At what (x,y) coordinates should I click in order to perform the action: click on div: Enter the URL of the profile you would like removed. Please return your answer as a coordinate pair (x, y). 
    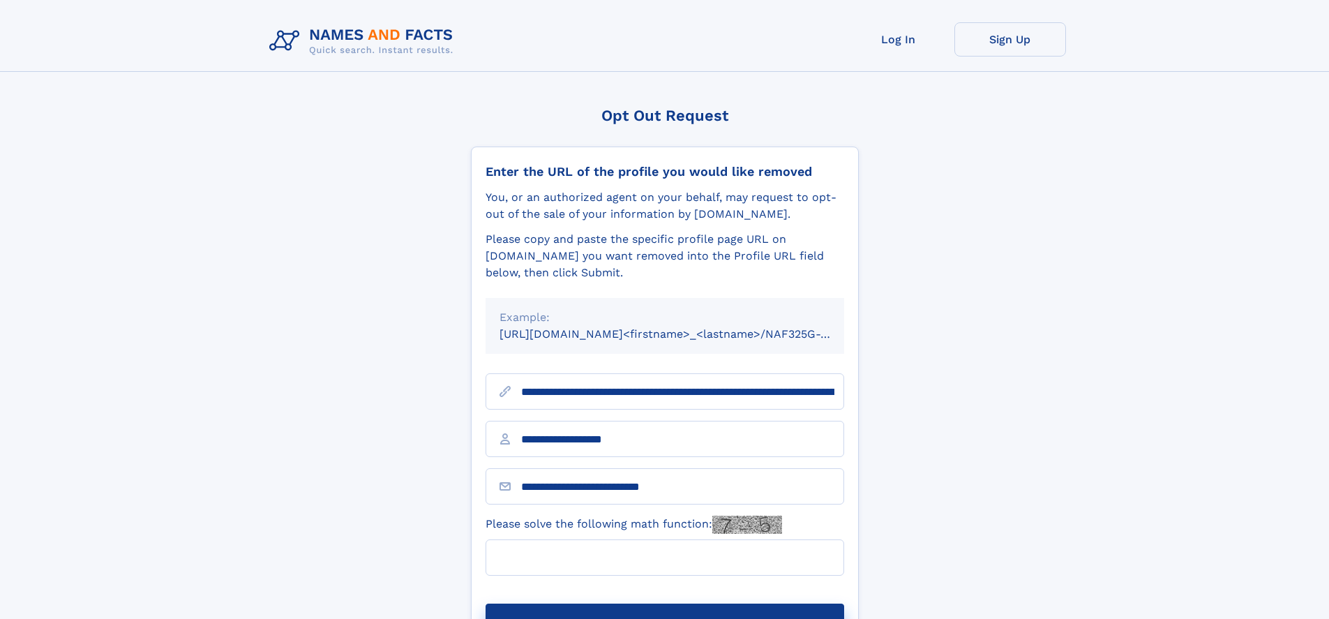
    Looking at the image, I should click on (665, 172).